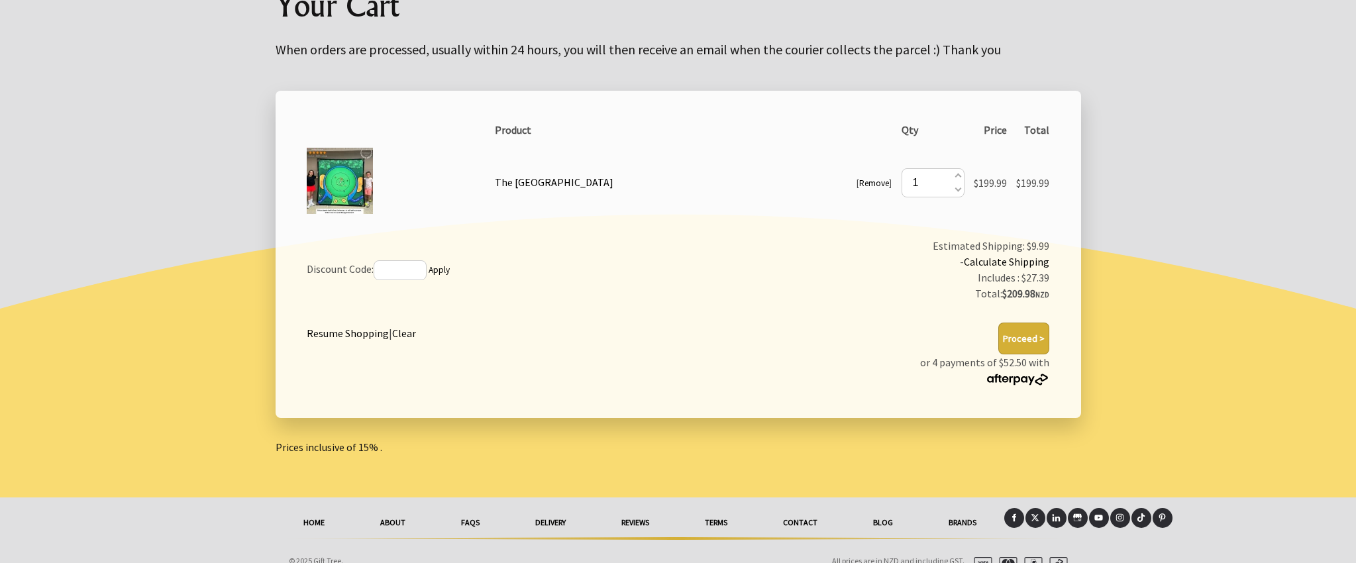 Image resolution: width=1356 pixels, height=563 pixels. What do you see at coordinates (1025, 293) in the screenshot?
I see `strong: $209.98` at bounding box center [1025, 293].